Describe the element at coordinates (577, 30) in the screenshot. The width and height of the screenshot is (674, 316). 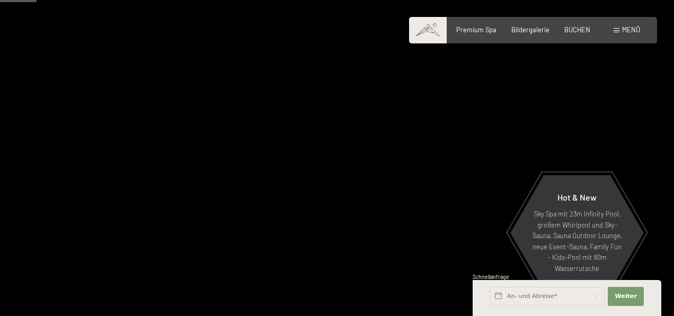
I see `a: BUCHEN` at that location.